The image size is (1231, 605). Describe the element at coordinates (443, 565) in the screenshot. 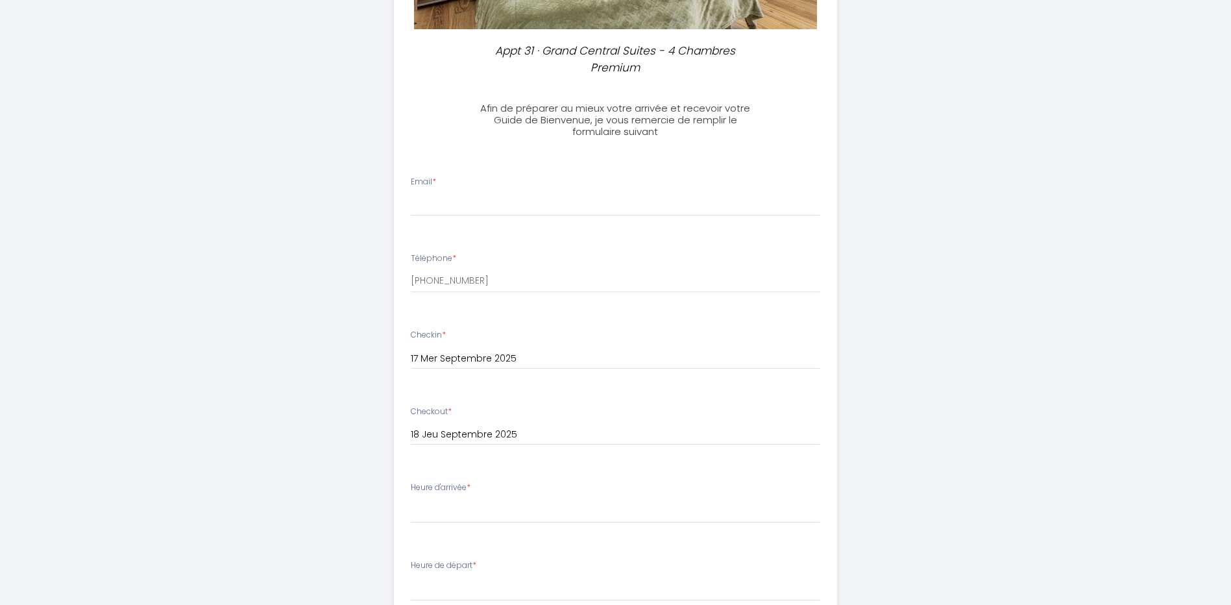

I see `label: Heure de départ` at that location.